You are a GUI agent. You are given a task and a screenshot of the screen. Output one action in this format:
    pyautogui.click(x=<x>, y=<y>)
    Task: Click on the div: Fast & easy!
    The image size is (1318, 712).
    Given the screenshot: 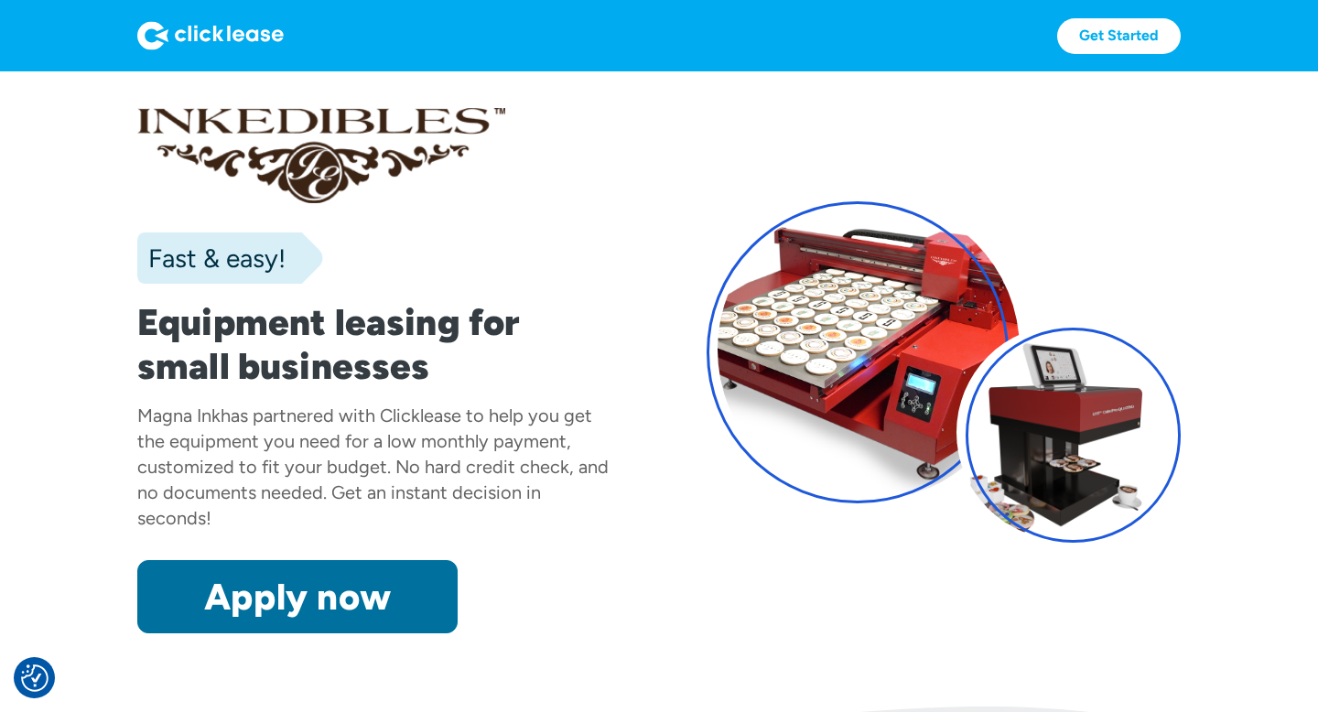 What is the action you would take?
    pyautogui.click(x=211, y=258)
    